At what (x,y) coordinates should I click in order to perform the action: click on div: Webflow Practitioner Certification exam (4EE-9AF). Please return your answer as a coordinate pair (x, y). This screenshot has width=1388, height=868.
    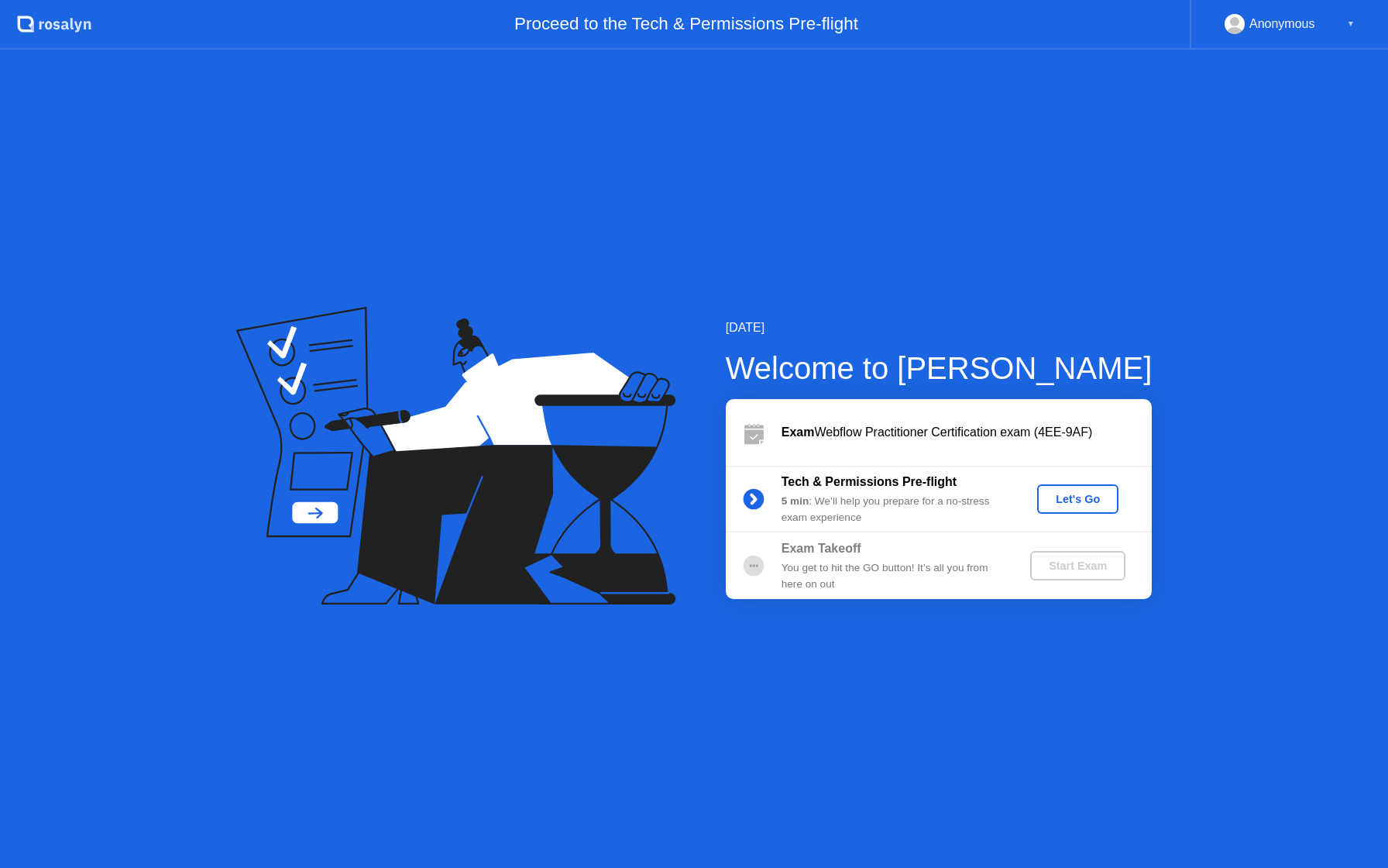
    Looking at the image, I should click on (967, 432).